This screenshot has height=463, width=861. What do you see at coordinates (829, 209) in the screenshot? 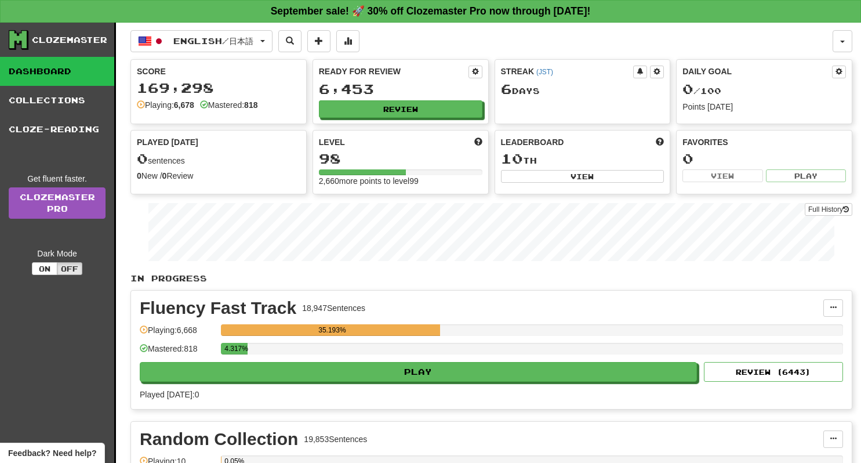
I see `button: Full History` at bounding box center [829, 209].